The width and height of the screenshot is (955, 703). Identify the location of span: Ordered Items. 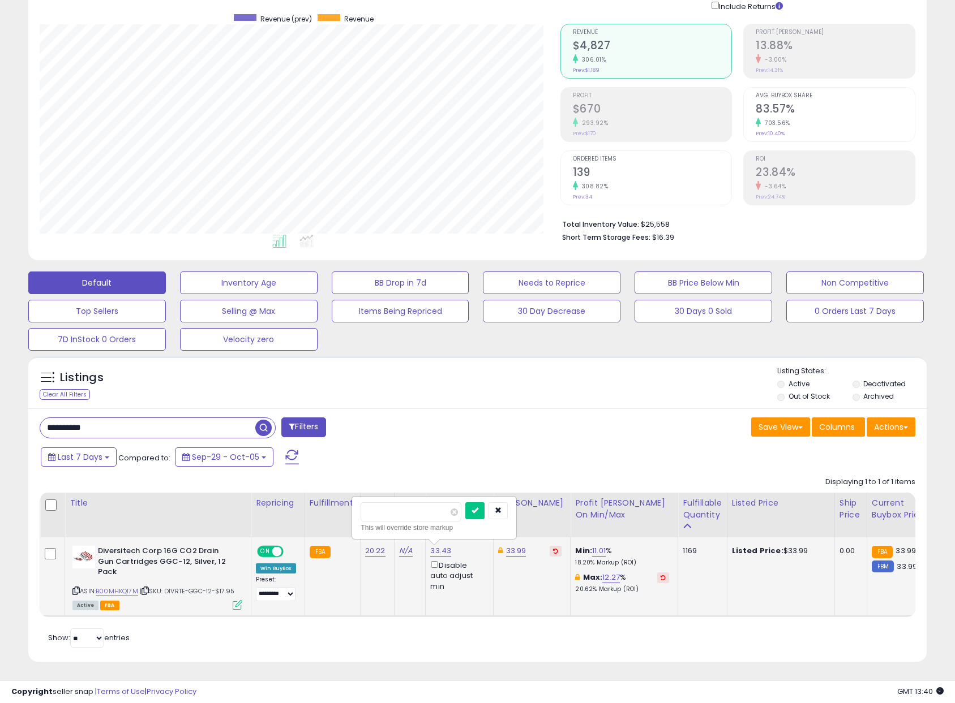
(652, 159).